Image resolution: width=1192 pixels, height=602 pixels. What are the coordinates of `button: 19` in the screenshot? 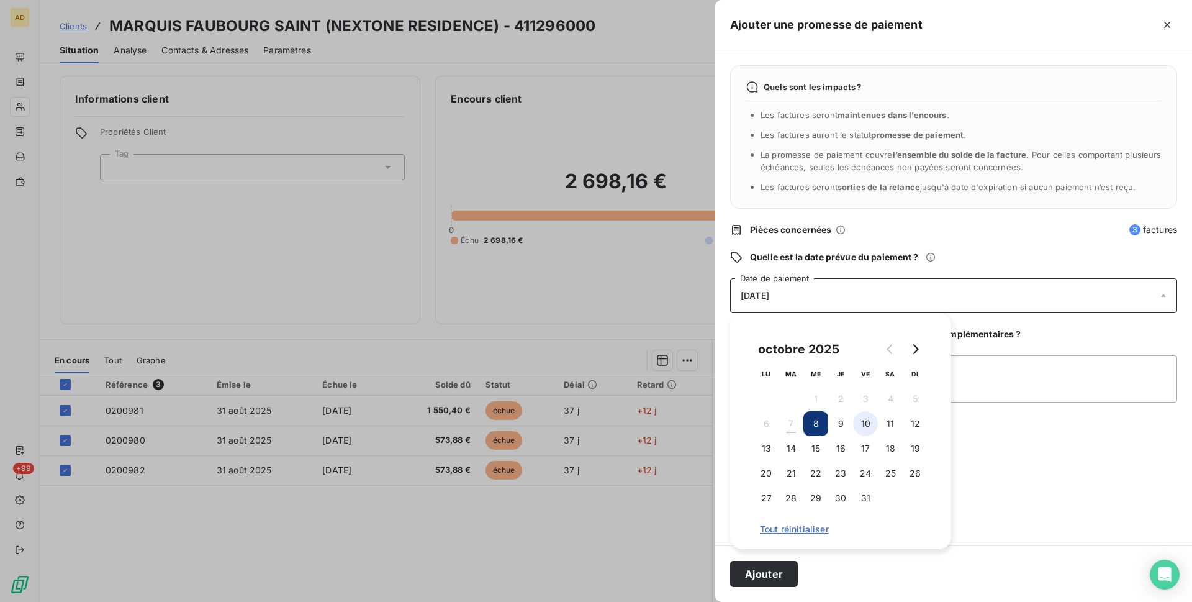 It's located at (915, 448).